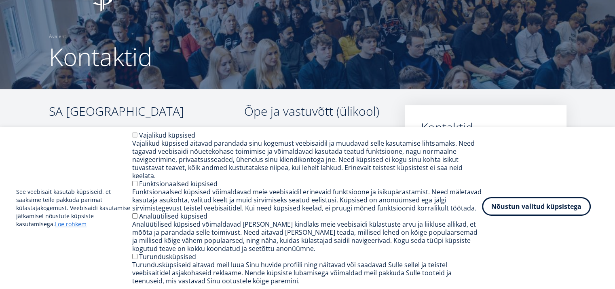 The width and height of the screenshot is (615, 289). I want to click on label: Analüütilised küpsised, so click(173, 216).